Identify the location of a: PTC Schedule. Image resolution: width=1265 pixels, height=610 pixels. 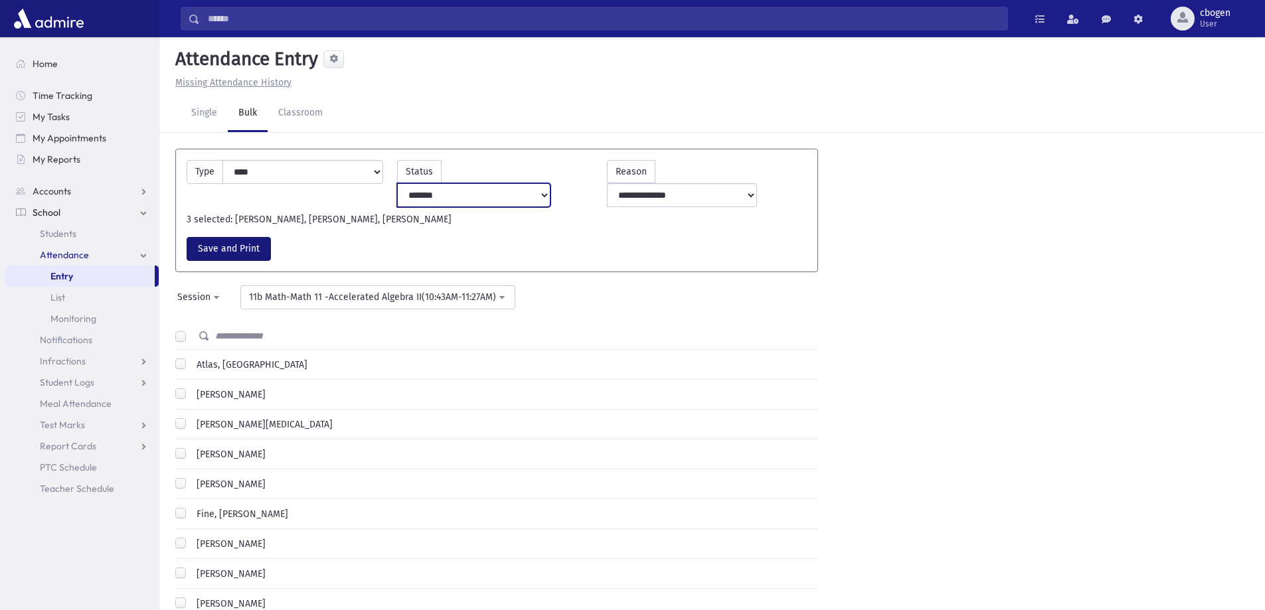
(82, 467).